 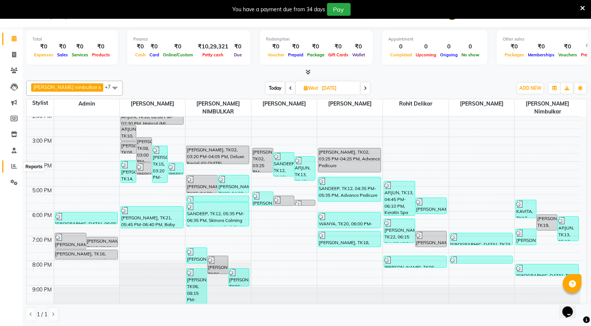 I want to click on span: Petty cash, so click(x=213, y=55).